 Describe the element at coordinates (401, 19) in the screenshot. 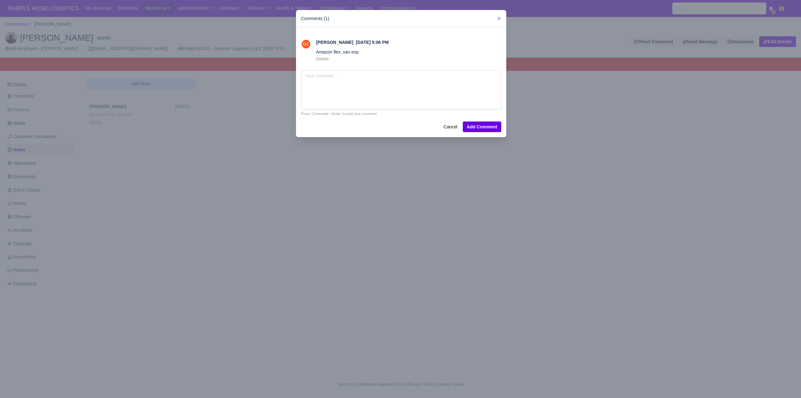

I see `div: Comments (1)` at that location.